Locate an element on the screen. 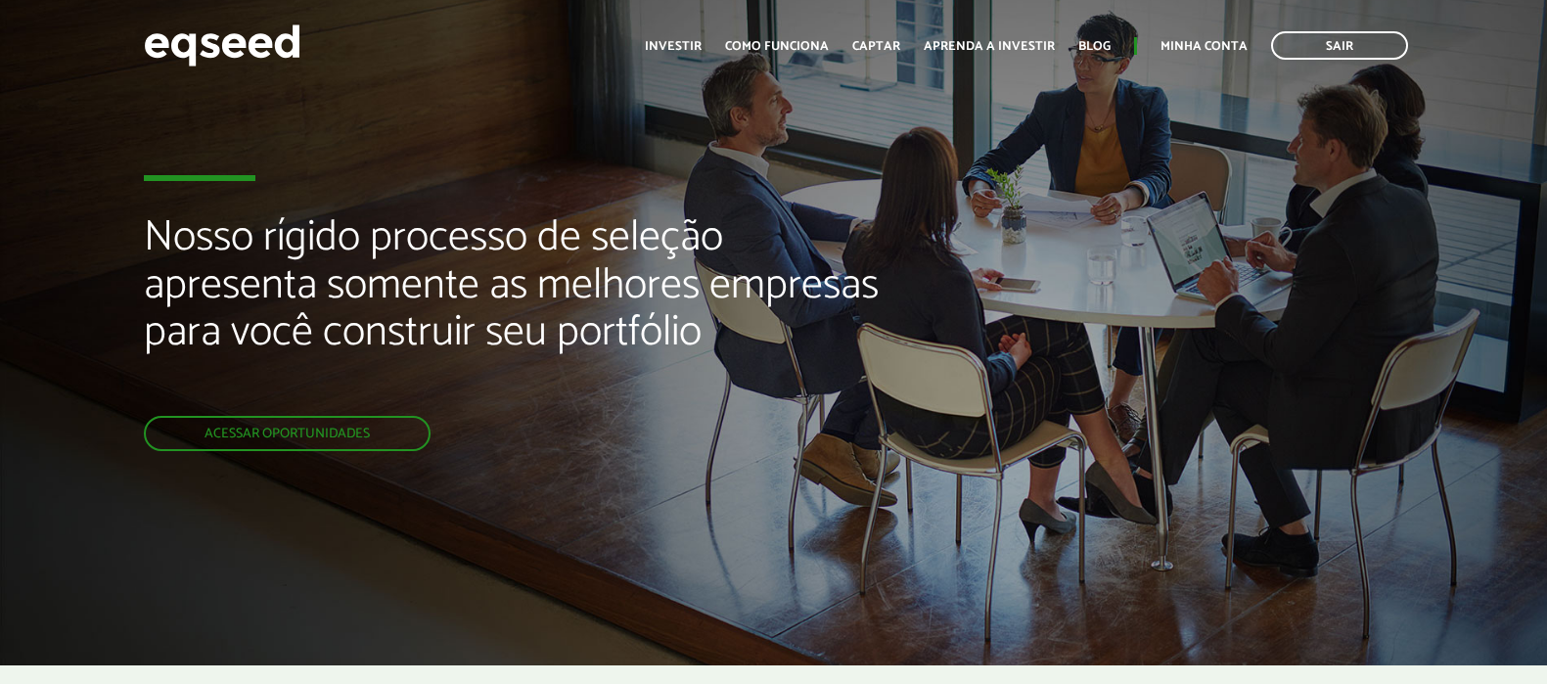  a: Acessar oportunidades is located at coordinates (287, 433).